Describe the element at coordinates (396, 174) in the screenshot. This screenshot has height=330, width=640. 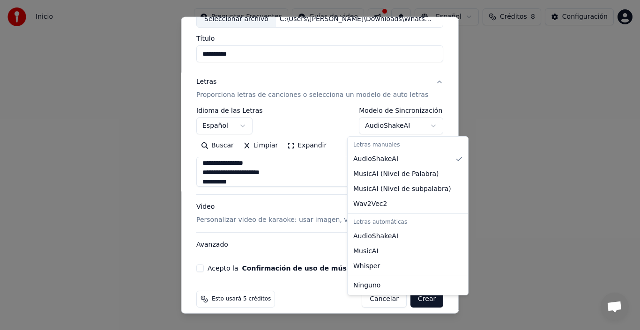
I see `span: MusicAI ( Nivel de Palabra )` at that location.